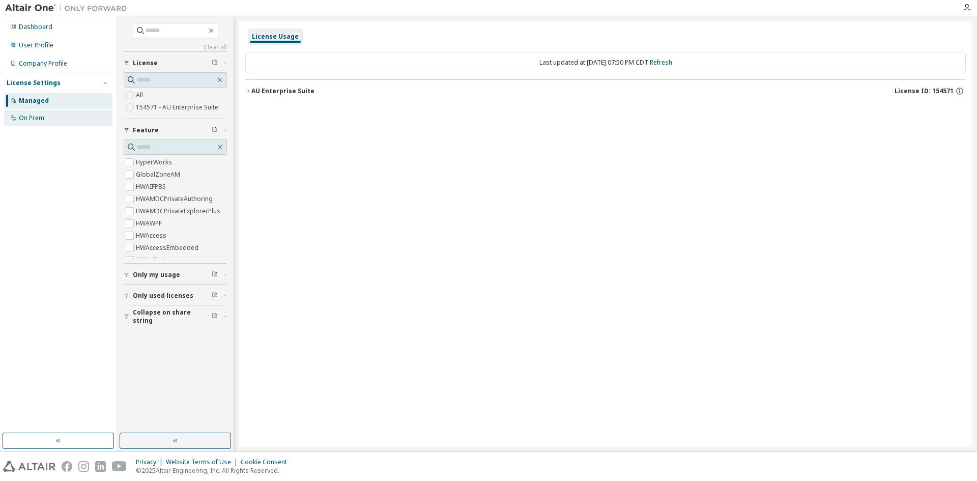 This screenshot has height=481, width=977. I want to click on span: Feature, so click(145, 130).